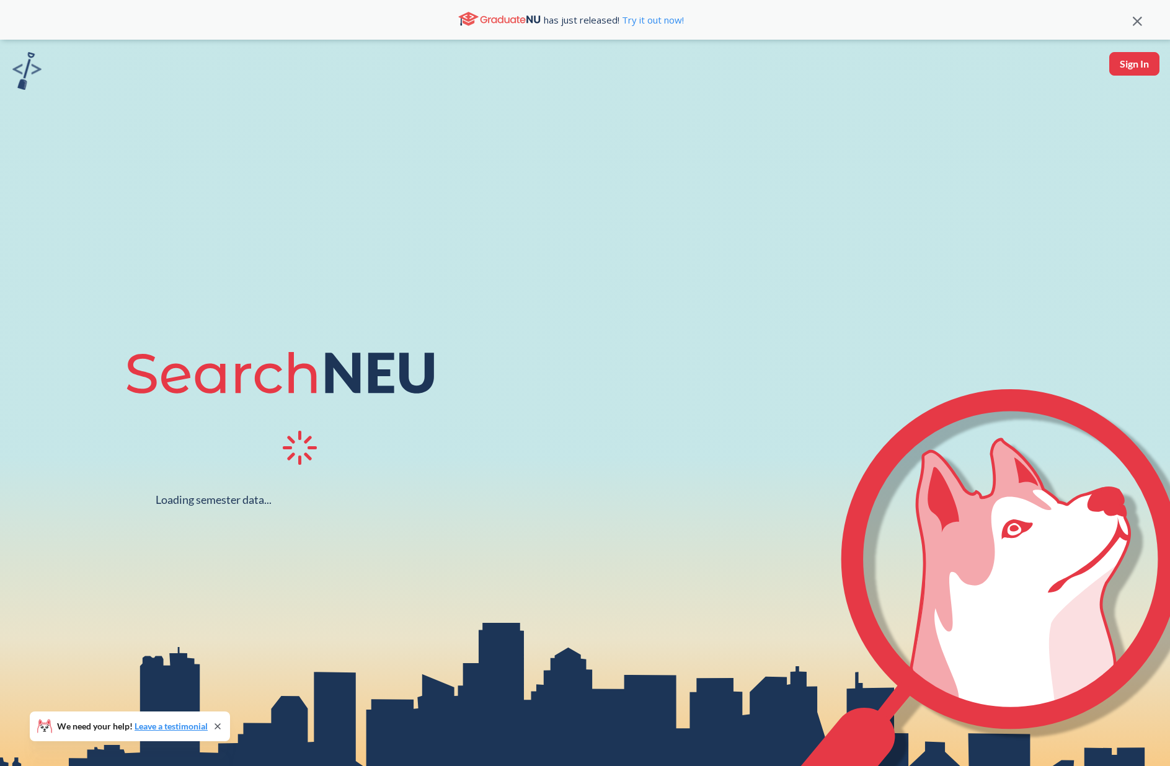  What do you see at coordinates (614, 20) in the screenshot?
I see `span: has just released!` at bounding box center [614, 20].